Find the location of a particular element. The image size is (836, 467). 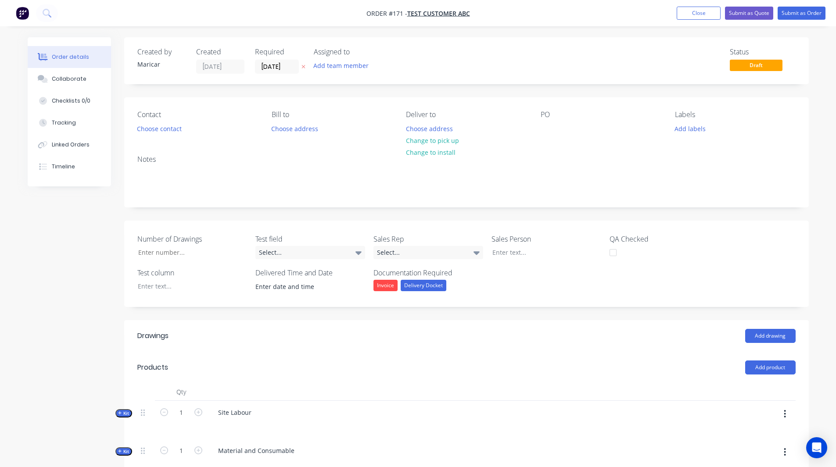

input: Enter date and time is located at coordinates (304, 287).